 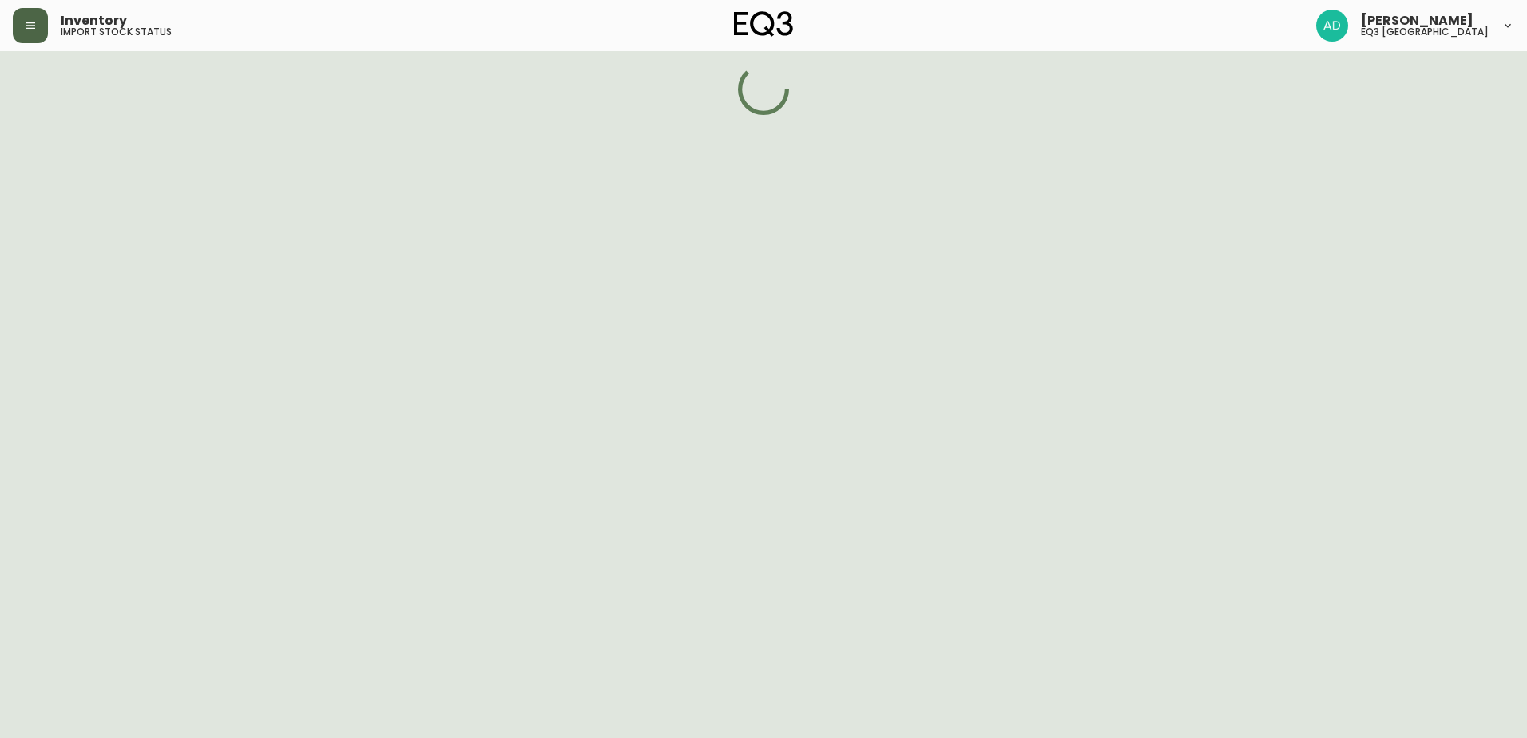 What do you see at coordinates (1332, 26) in the screenshot?
I see `img: 308eed972967e97254d70fe596219f44` at bounding box center [1332, 26].